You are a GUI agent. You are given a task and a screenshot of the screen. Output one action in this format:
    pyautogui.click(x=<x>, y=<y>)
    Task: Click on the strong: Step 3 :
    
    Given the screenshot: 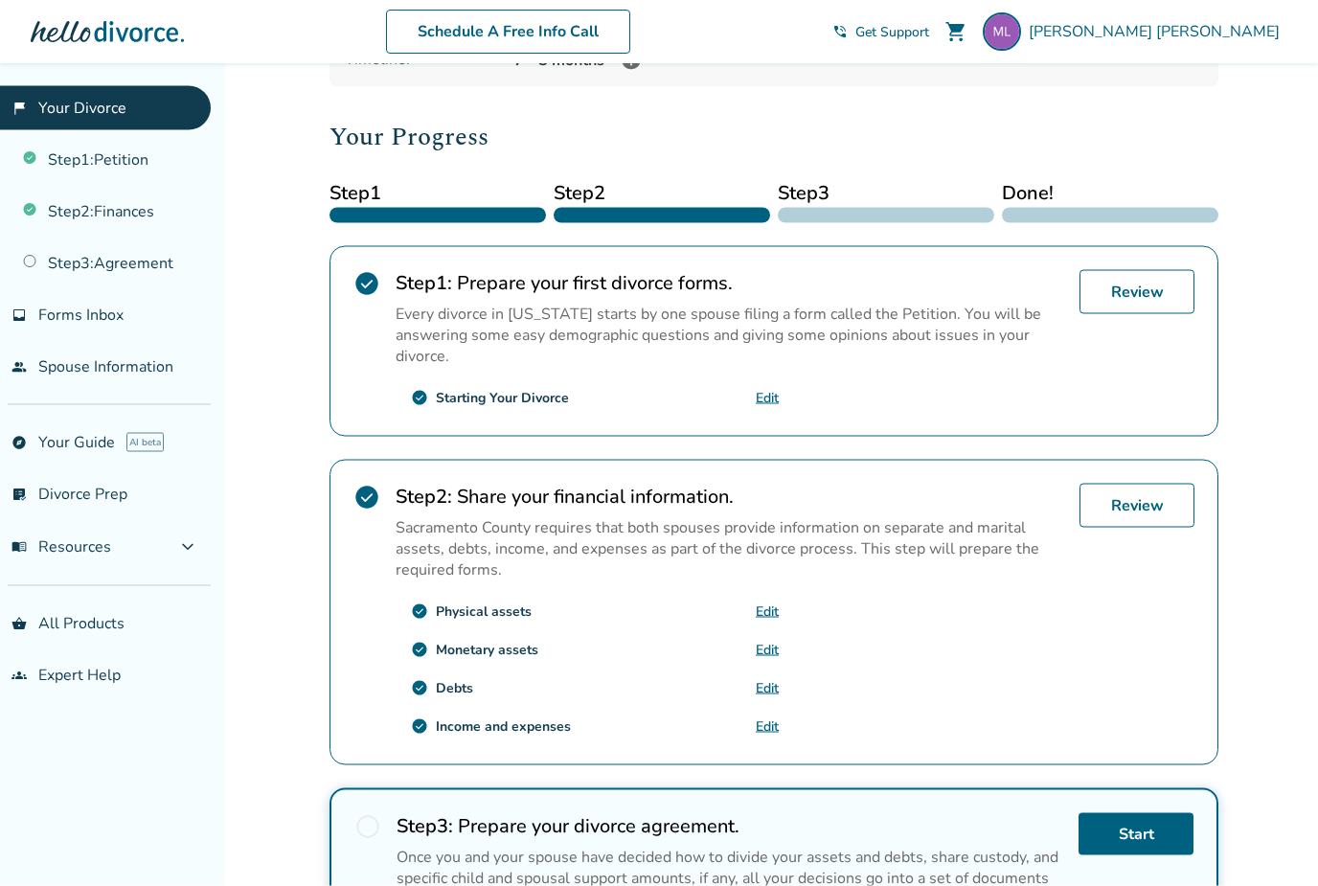 What is the action you would take?
    pyautogui.click(x=424, y=825)
    